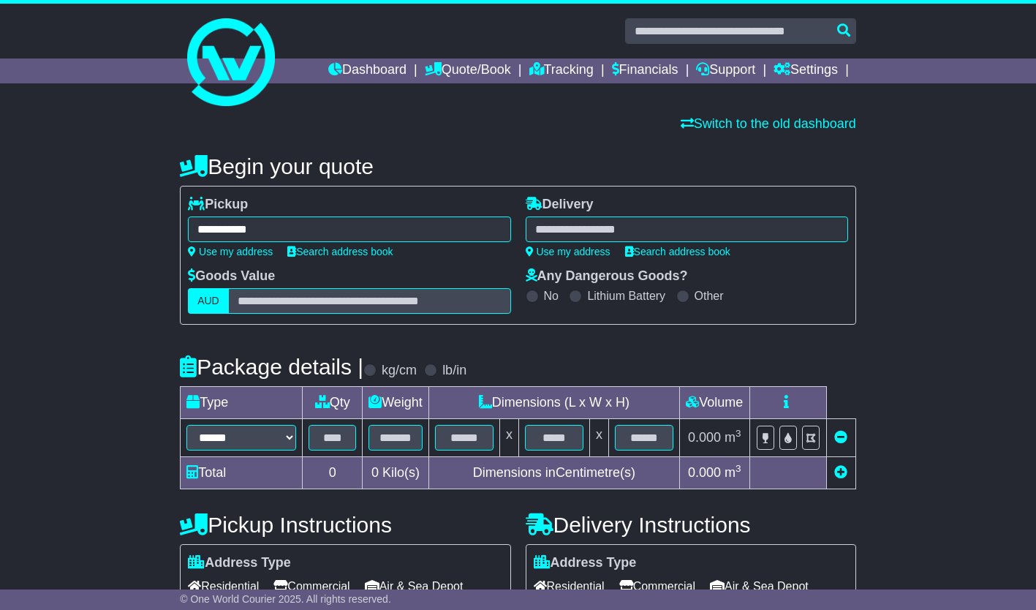  I want to click on a: Settings, so click(806, 71).